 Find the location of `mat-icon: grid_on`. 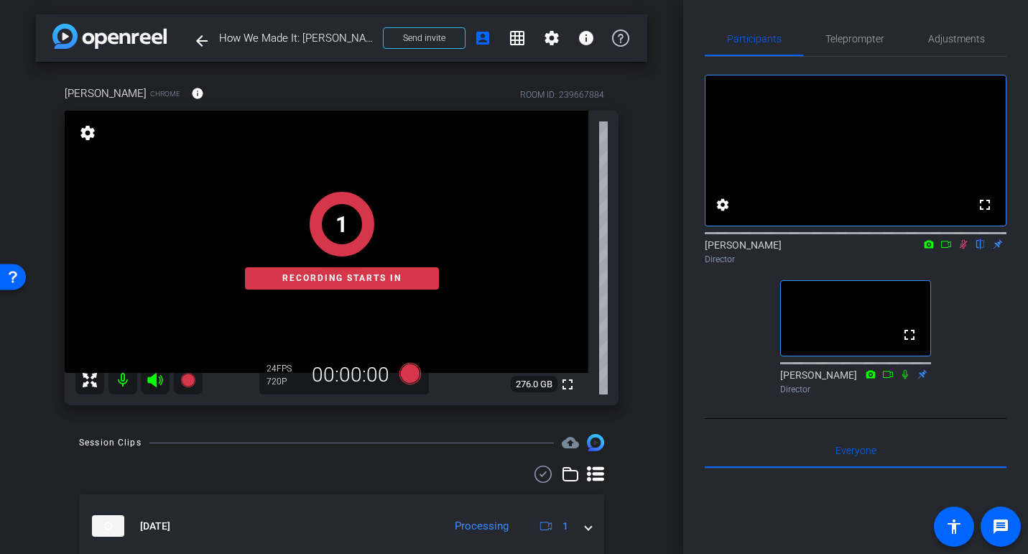

mat-icon: grid_on is located at coordinates (517, 38).